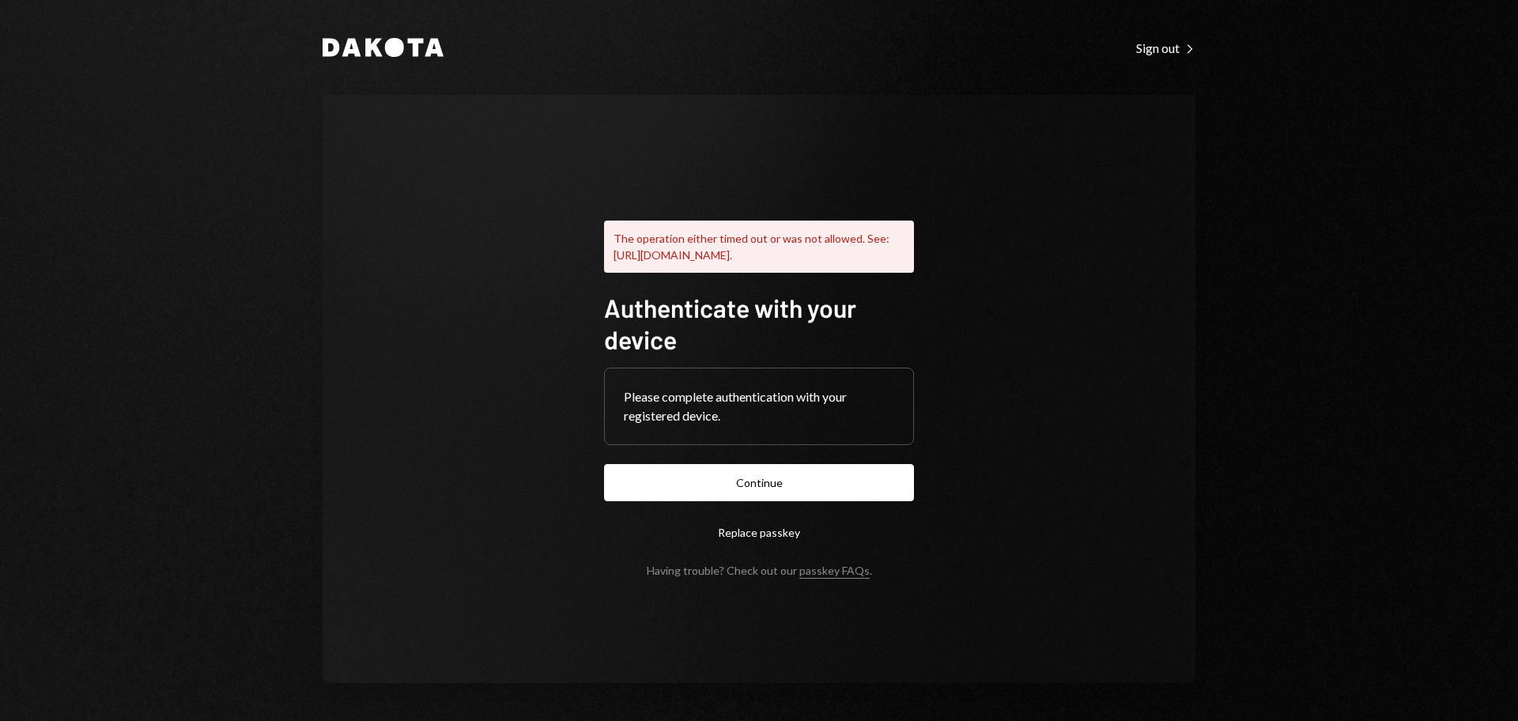  What do you see at coordinates (759, 570) in the screenshot?
I see `div: Having trouble? Check out our .` at bounding box center [759, 570].